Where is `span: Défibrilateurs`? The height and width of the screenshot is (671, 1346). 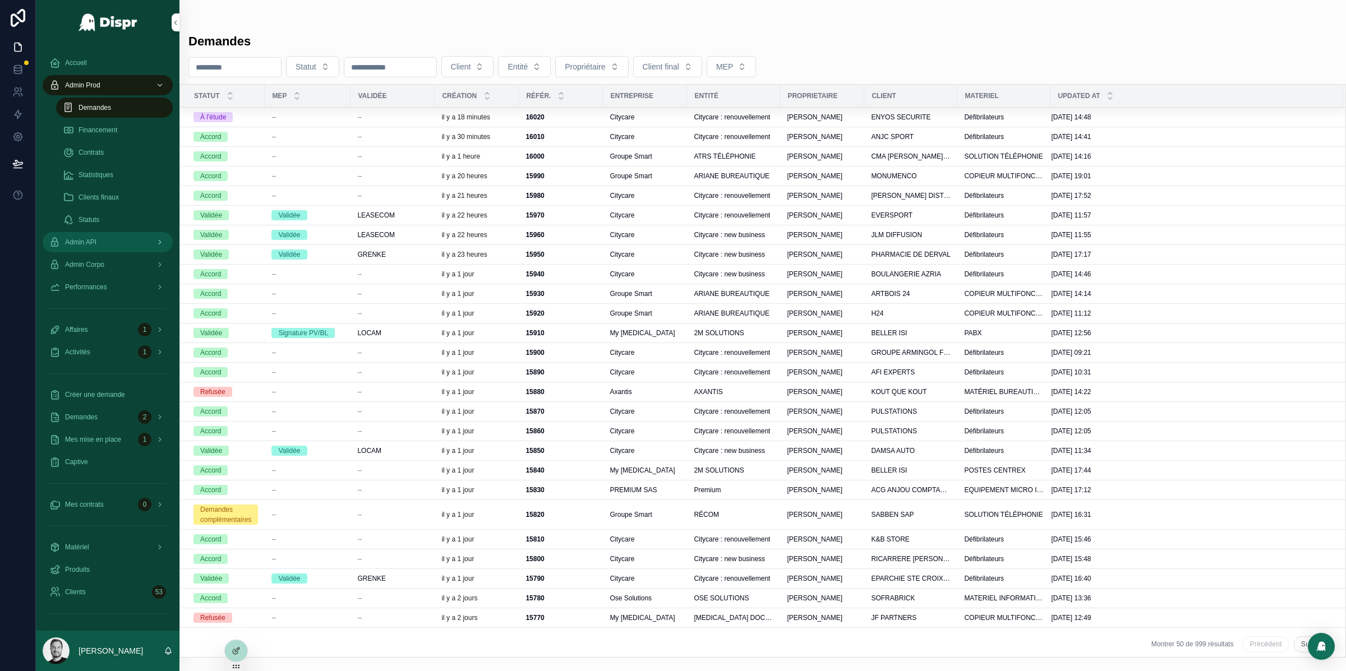
span: Défibrilateurs is located at coordinates (984, 196).